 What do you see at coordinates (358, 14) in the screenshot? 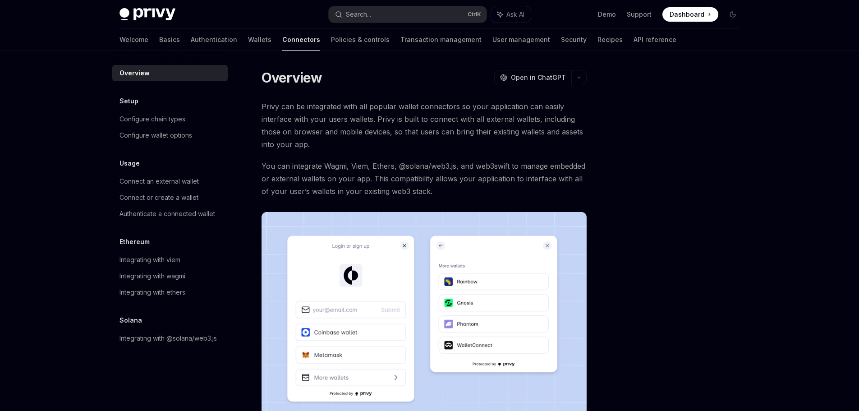
I see `div: Search...` at bounding box center [358, 14].